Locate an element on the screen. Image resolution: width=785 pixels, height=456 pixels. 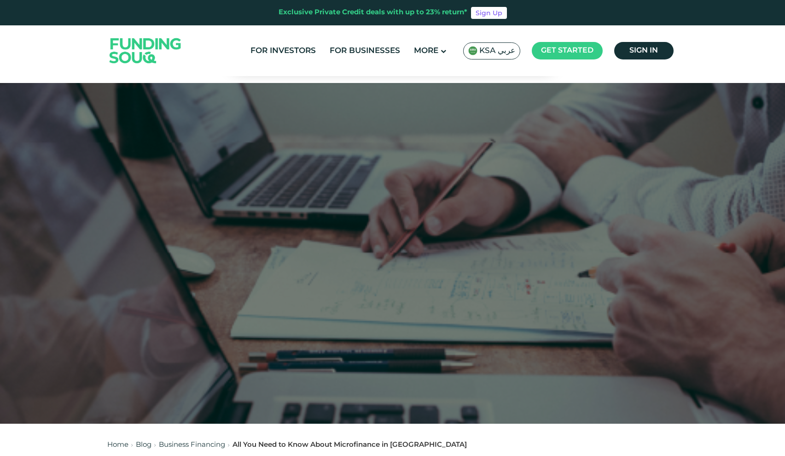
span: More is located at coordinates (426, 51).